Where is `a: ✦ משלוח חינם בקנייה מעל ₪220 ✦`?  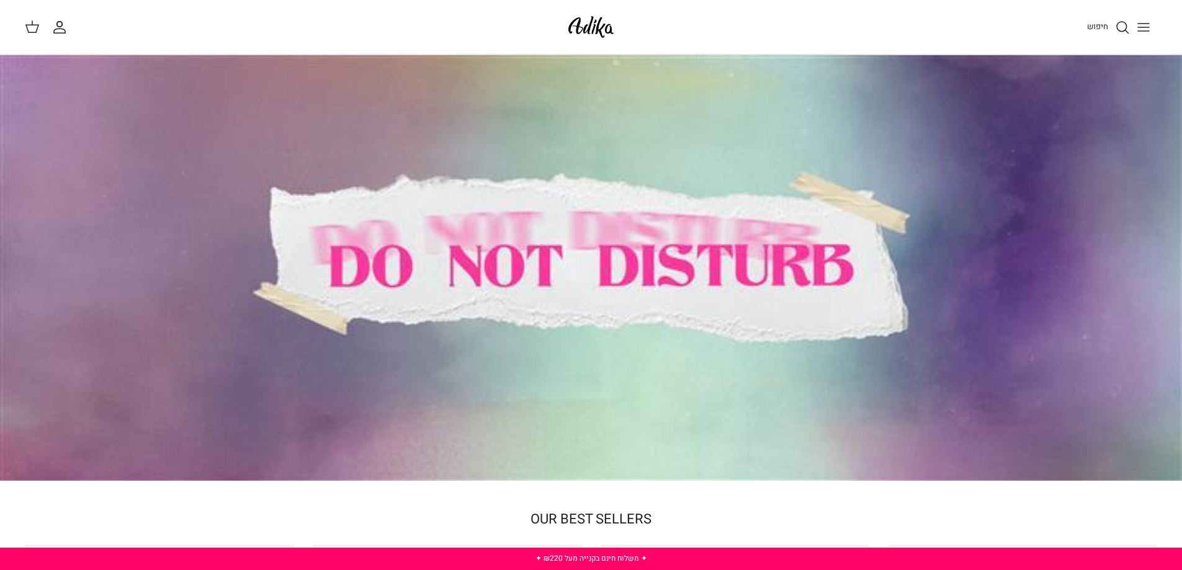 a: ✦ משלוח חינם בקנייה מעל ₪220 ✦ is located at coordinates (591, 558).